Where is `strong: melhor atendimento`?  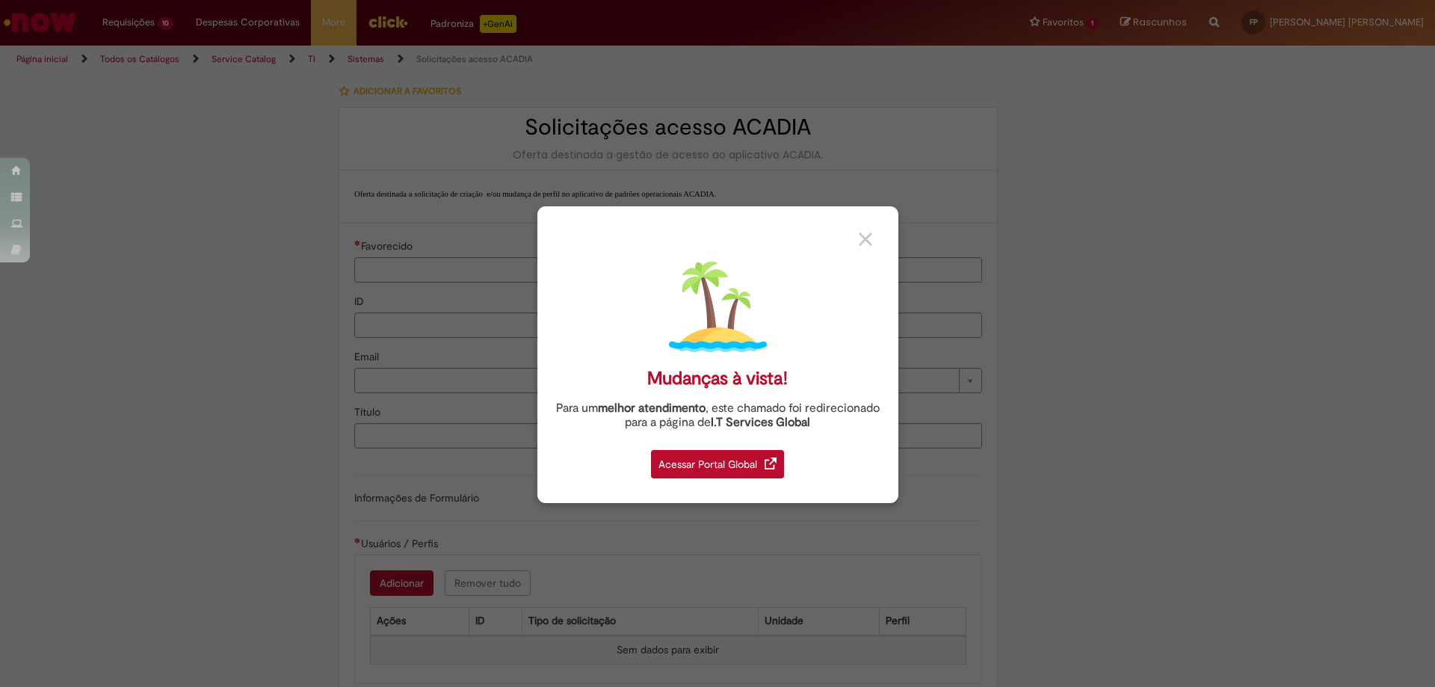
strong: melhor atendimento is located at coordinates (652, 408).